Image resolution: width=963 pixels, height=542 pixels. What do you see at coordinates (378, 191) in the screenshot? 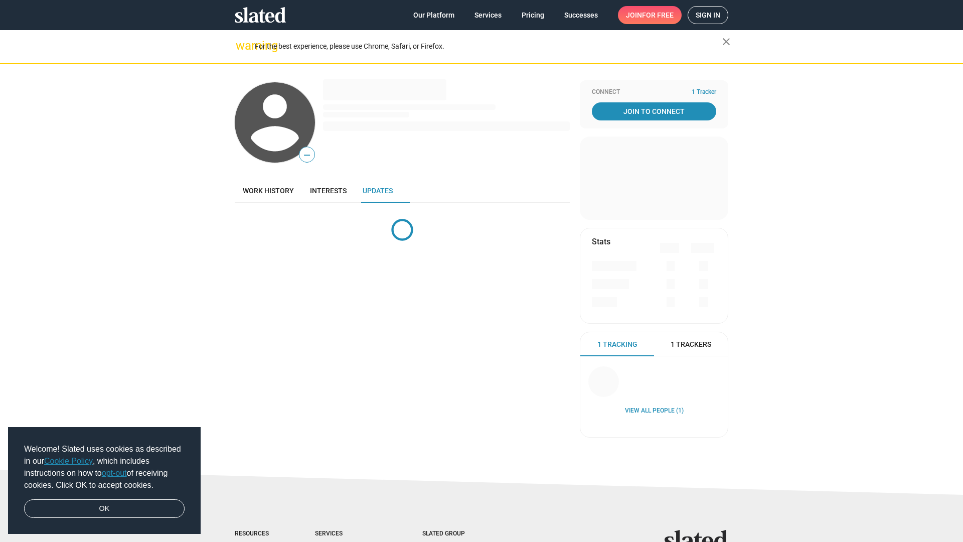
I see `span: Updates` at bounding box center [378, 191].